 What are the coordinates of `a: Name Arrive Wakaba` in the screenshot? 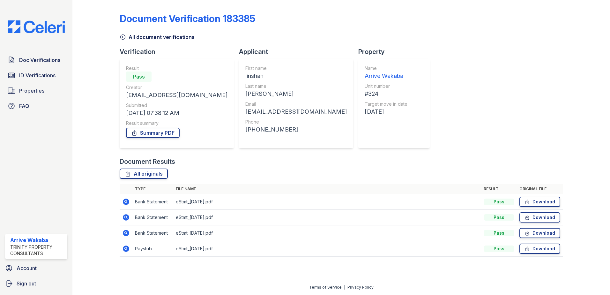 It's located at (386, 73).